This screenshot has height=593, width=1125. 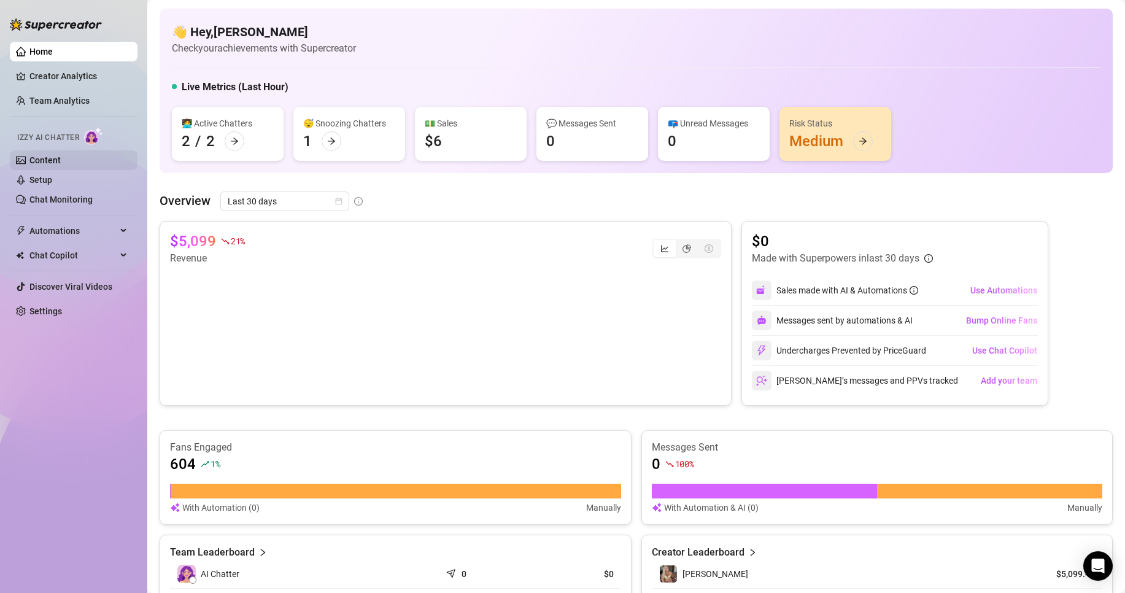 What do you see at coordinates (395, 447) in the screenshot?
I see `article: Fans Engaged` at bounding box center [395, 447].